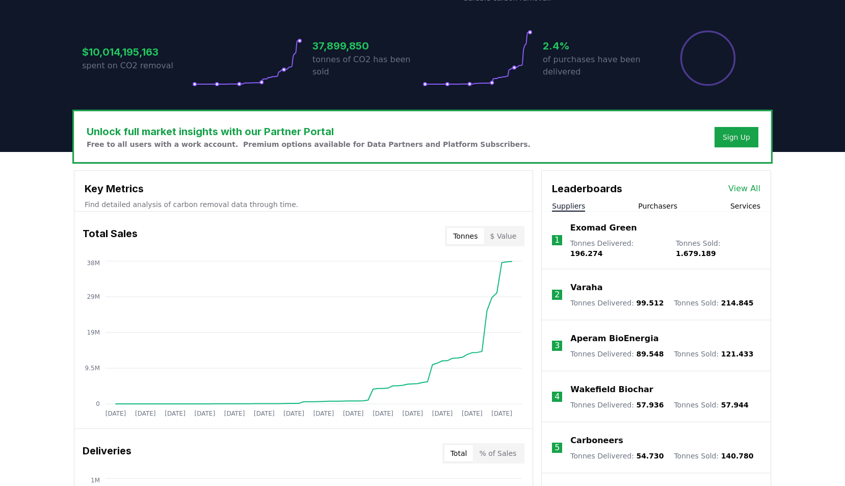 The height and width of the screenshot is (486, 845). I want to click on span: 57.944, so click(735, 405).